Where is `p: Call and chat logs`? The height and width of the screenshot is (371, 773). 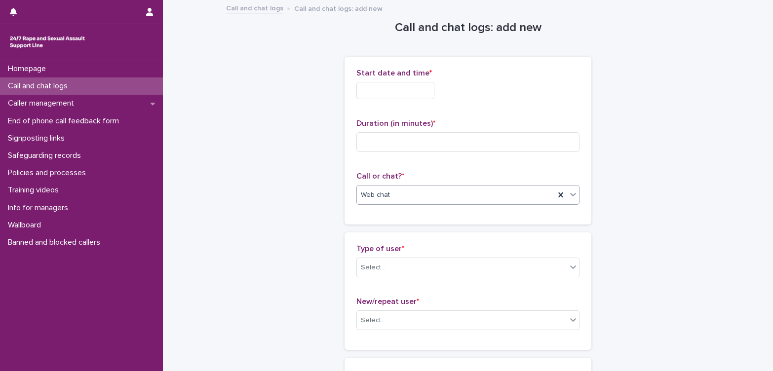 p: Call and chat logs is located at coordinates (40, 86).